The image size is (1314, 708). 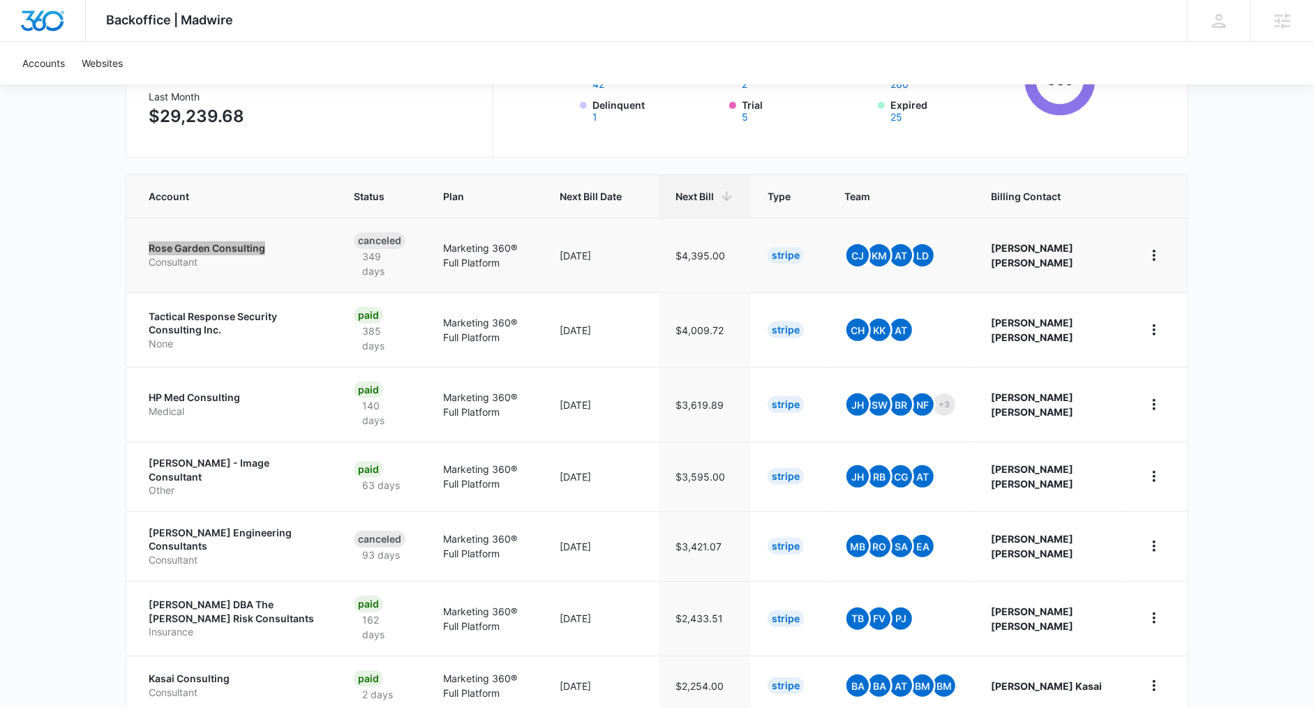 What do you see at coordinates (806, 110) in the screenshot?
I see `label: Trial` at bounding box center [806, 110].